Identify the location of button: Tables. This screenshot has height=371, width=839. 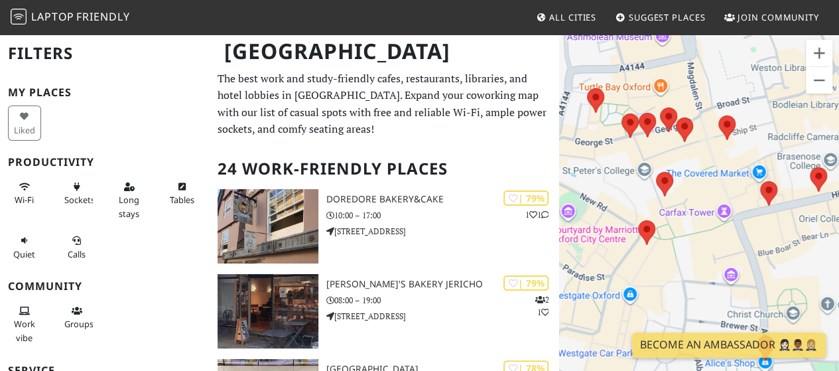
(182, 193).